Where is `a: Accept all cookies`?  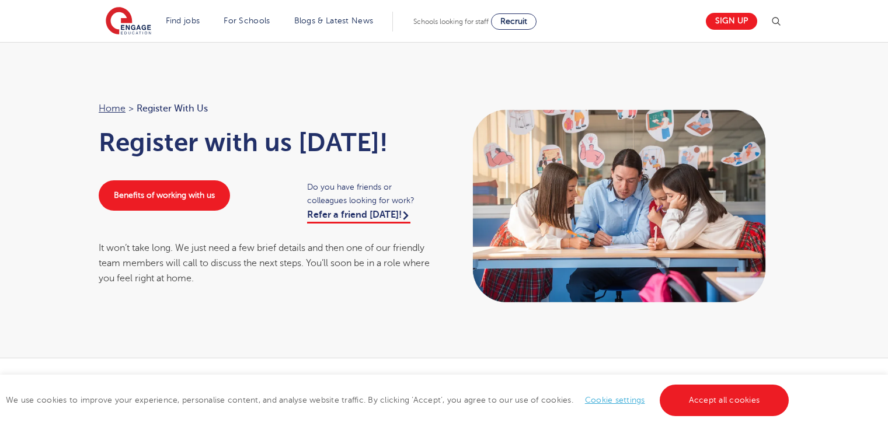
a: Accept all cookies is located at coordinates (724, 400).